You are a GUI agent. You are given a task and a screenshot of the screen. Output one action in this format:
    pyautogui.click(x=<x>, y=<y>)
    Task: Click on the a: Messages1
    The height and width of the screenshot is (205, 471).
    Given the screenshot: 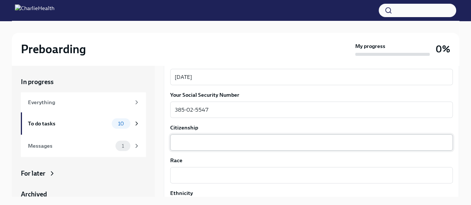 What is the action you would take?
    pyautogui.click(x=83, y=146)
    